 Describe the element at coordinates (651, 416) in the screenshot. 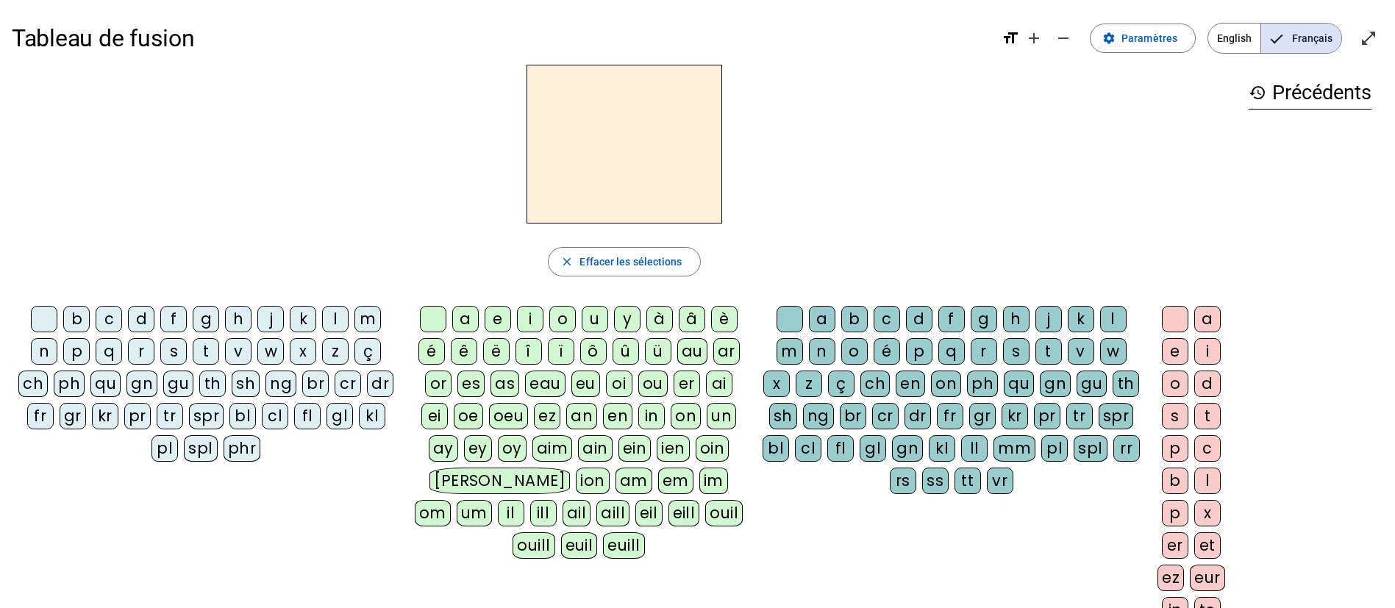

I see `div: in` at that location.